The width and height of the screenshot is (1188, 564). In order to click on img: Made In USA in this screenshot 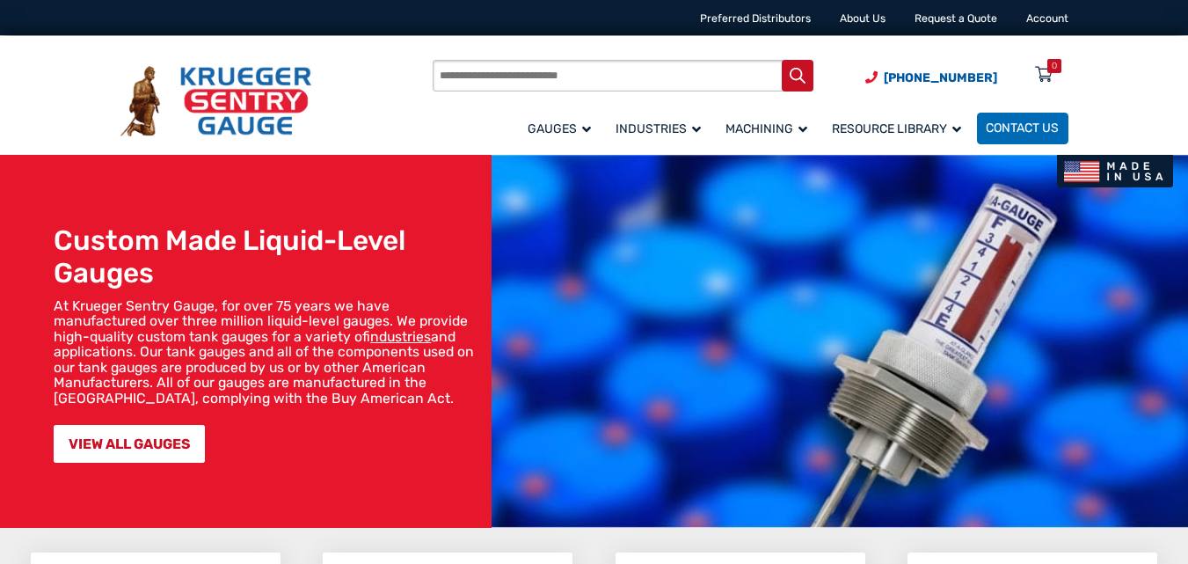, I will do `click(1114, 171)`.